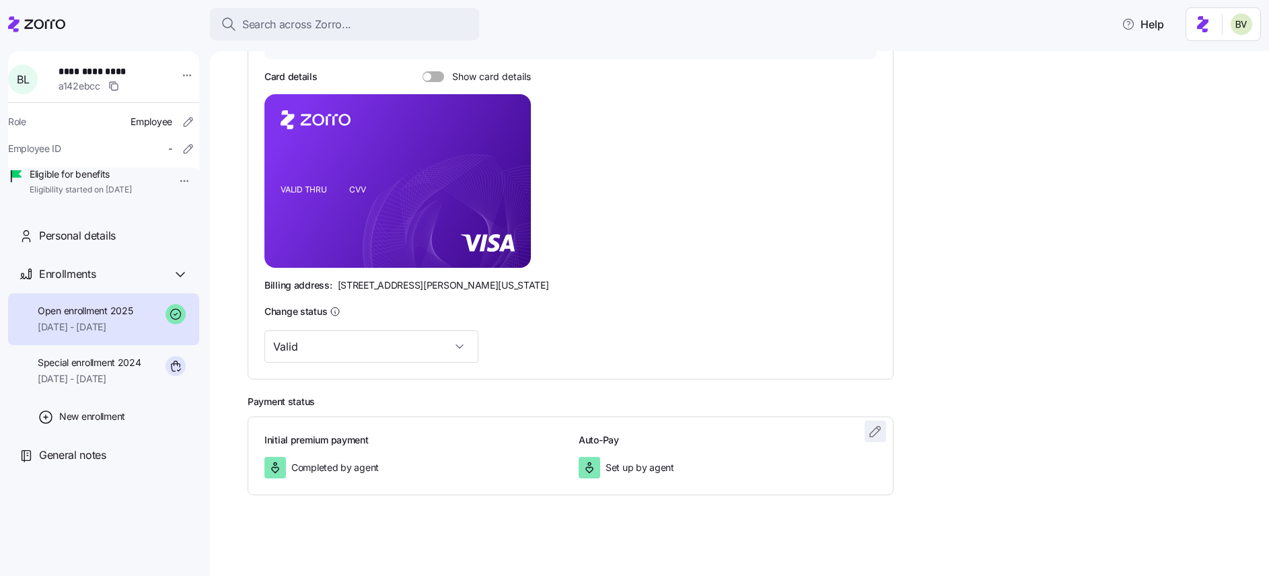 The width and height of the screenshot is (1269, 576). What do you see at coordinates (727, 440) in the screenshot?
I see `h3: Auto-Pay` at bounding box center [727, 440].